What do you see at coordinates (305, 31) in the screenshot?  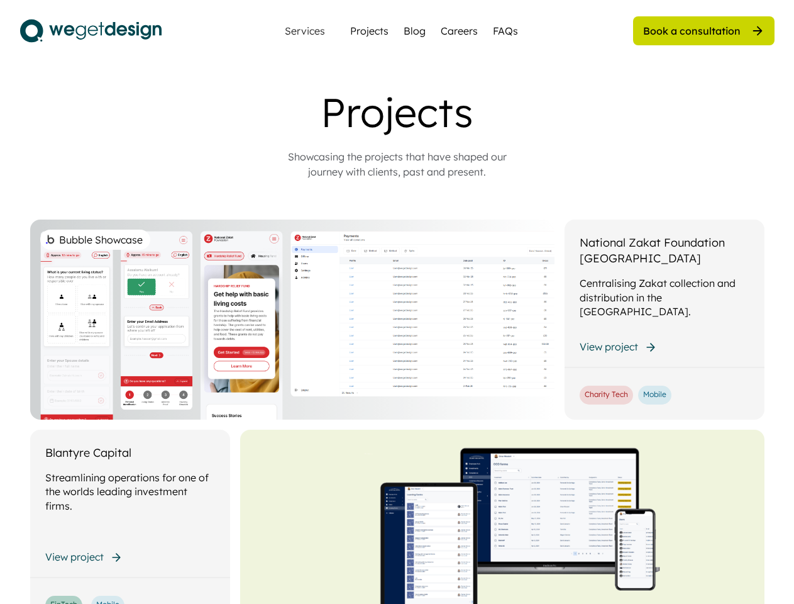 I see `div: Services` at bounding box center [305, 31].